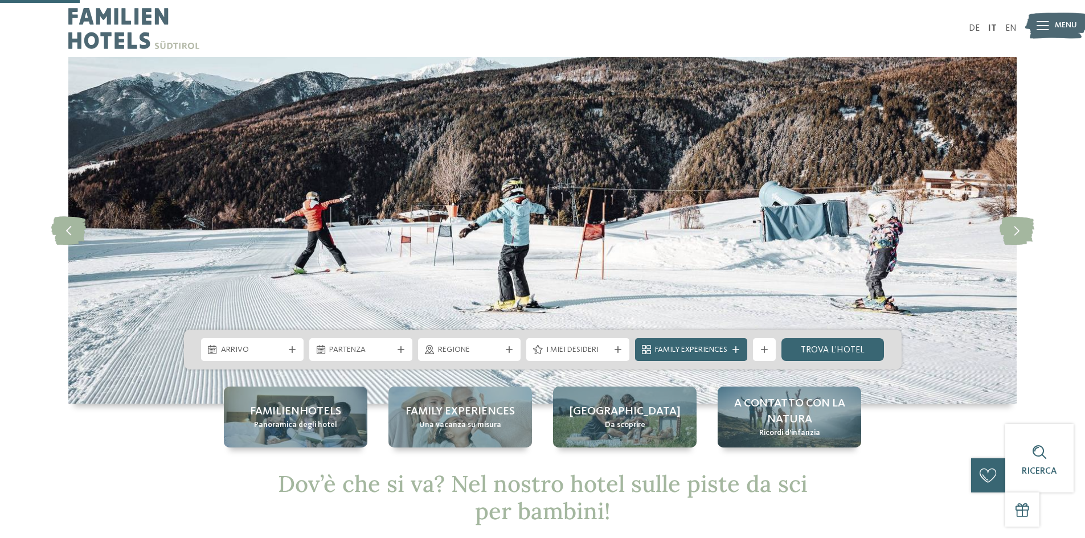 This screenshot has width=1085, height=538. Describe the element at coordinates (295, 425) in the screenshot. I see `span: Panoramica degli hotel` at that location.